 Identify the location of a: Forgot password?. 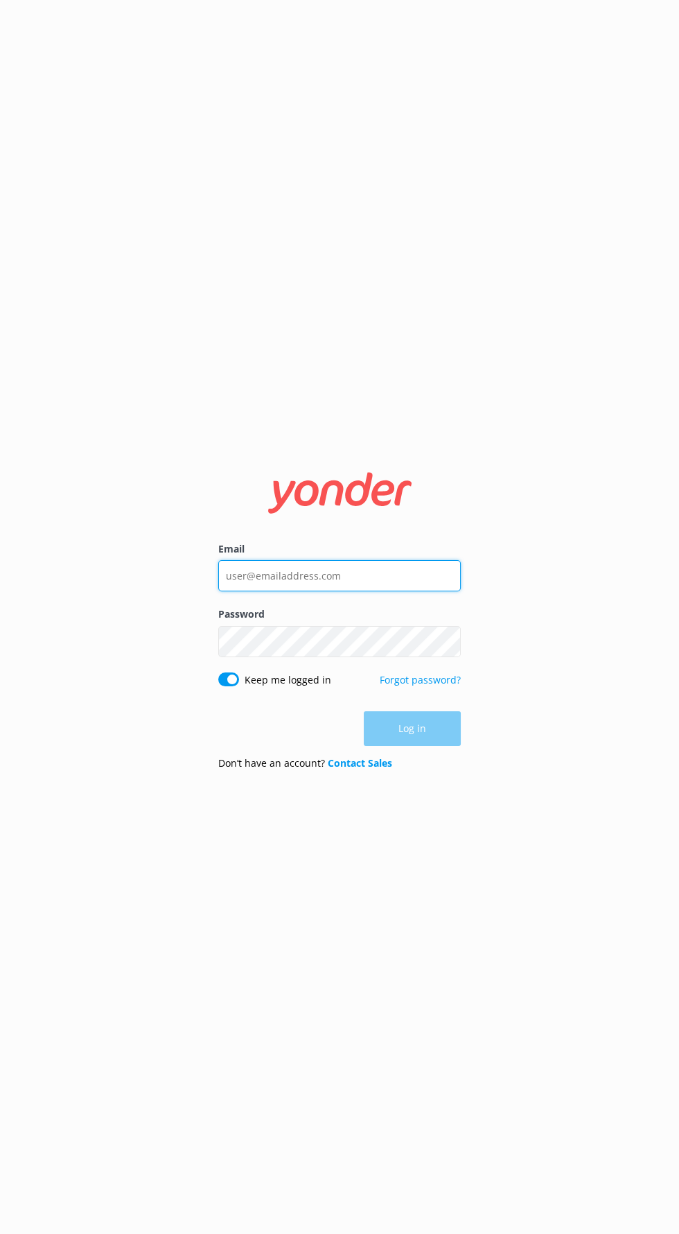
(420, 679).